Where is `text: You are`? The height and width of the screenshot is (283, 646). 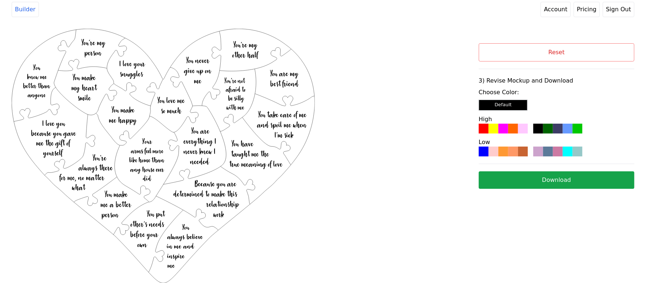 text: You are is located at coordinates (200, 131).